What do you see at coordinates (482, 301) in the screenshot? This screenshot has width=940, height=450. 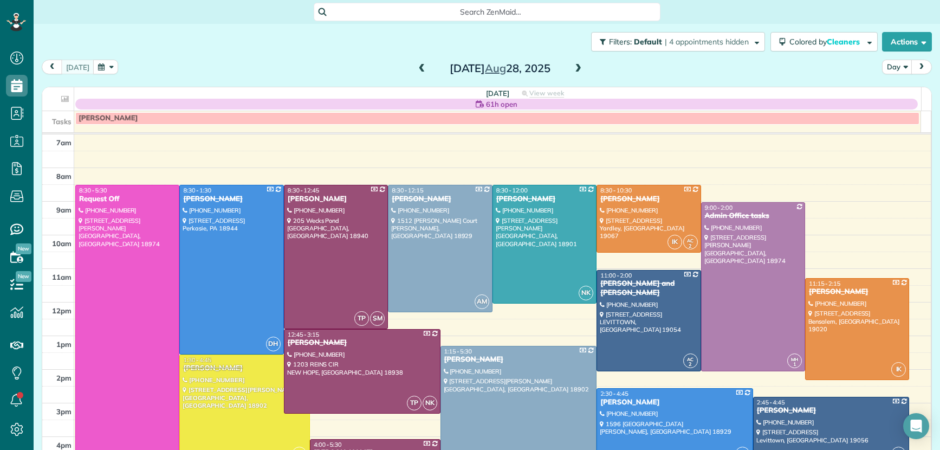 I see `span: AM` at bounding box center [482, 301].